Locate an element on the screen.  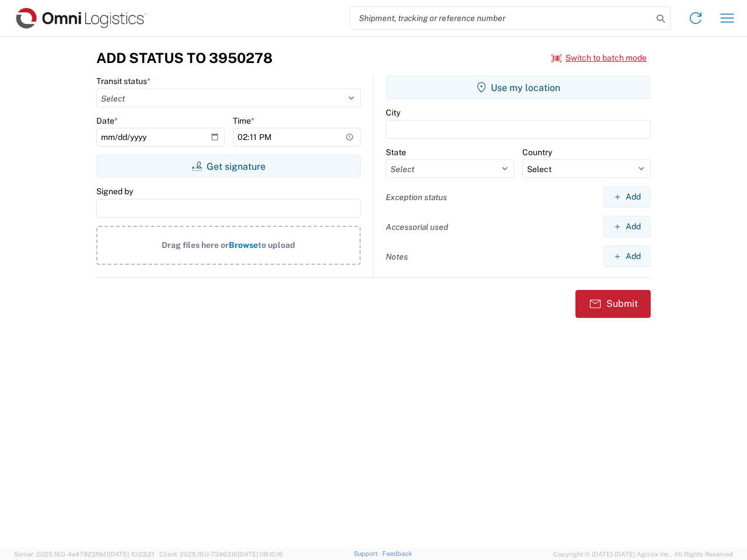
label: Date is located at coordinates (107, 121).